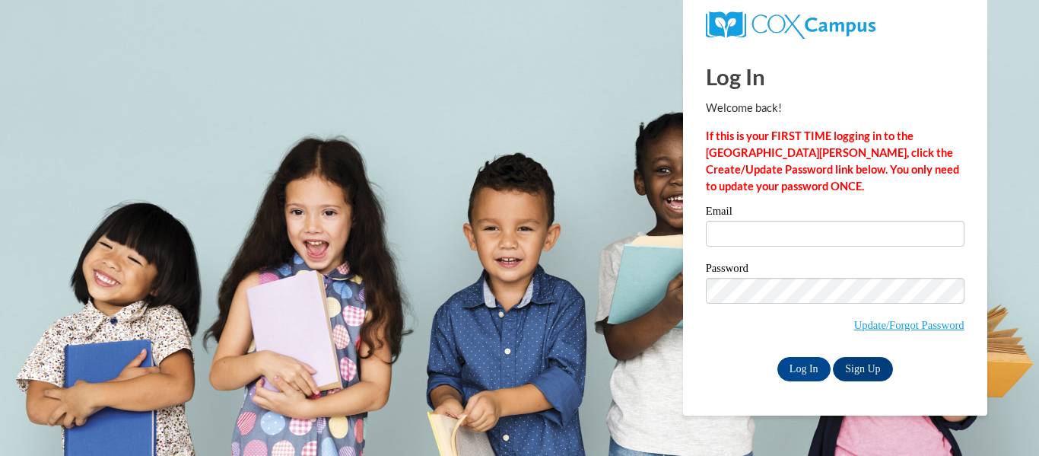  I want to click on label: Password, so click(835, 270).